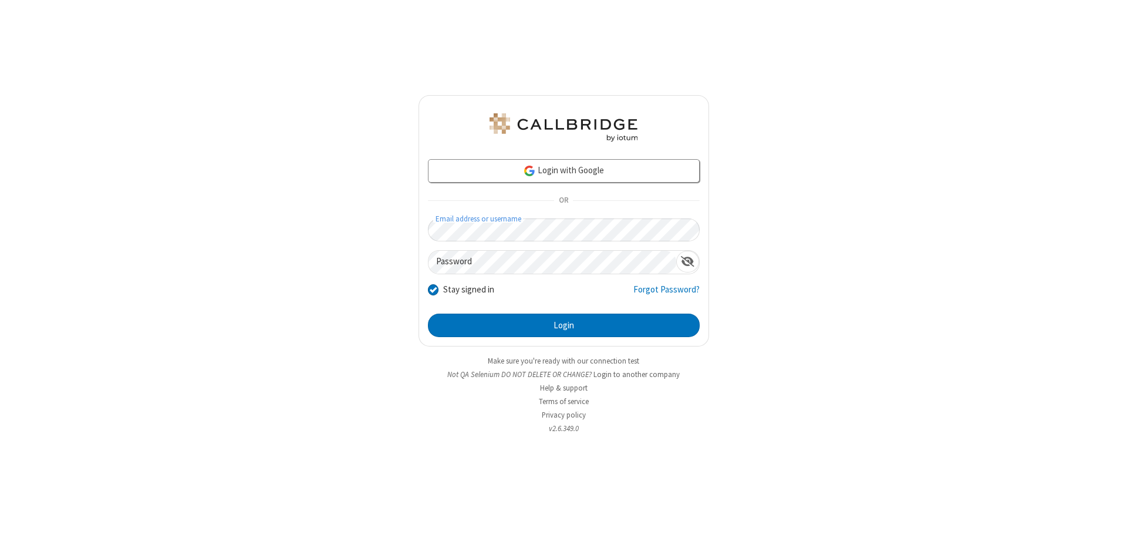 Image resolution: width=1127 pixels, height=538 pixels. I want to click on img: QA Selenium DO NOT DELETE OR CHANGE, so click(564, 127).